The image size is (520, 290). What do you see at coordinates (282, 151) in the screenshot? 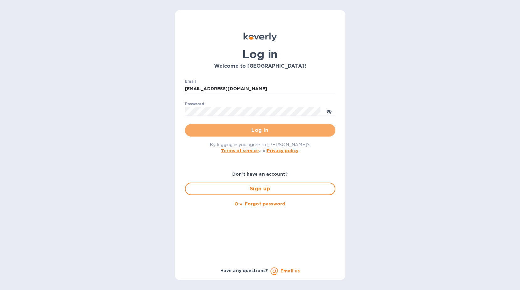
I see `a: Privacy policy` at bounding box center [282, 151].